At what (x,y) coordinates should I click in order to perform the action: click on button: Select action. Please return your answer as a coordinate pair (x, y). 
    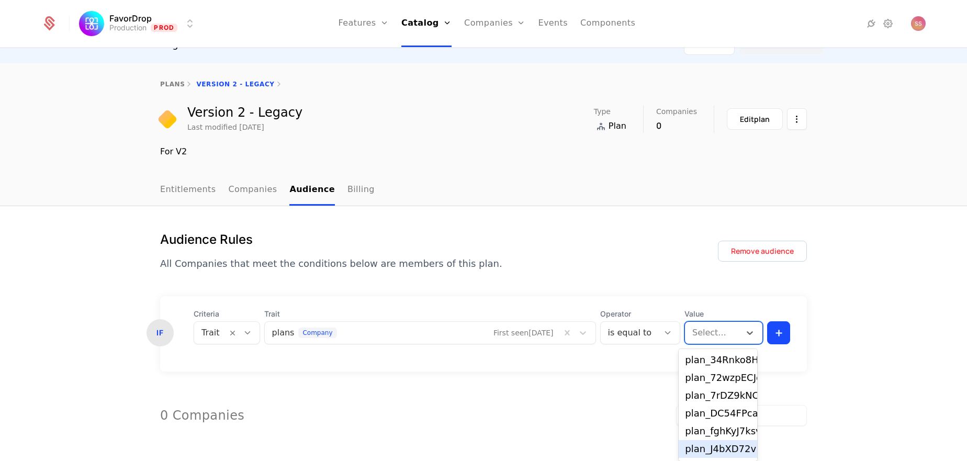
    Looking at the image, I should click on (797, 119).